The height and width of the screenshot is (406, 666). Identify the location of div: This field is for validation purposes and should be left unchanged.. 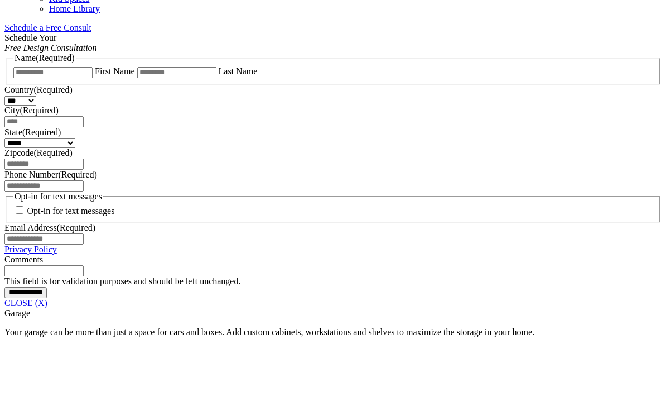
(333, 281).